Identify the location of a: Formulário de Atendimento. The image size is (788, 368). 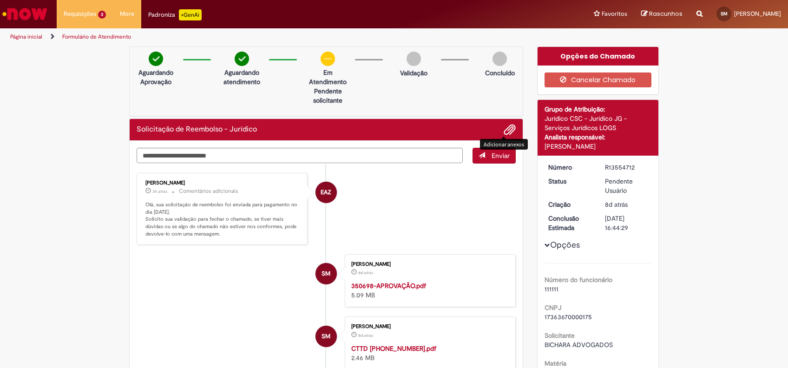
(97, 37).